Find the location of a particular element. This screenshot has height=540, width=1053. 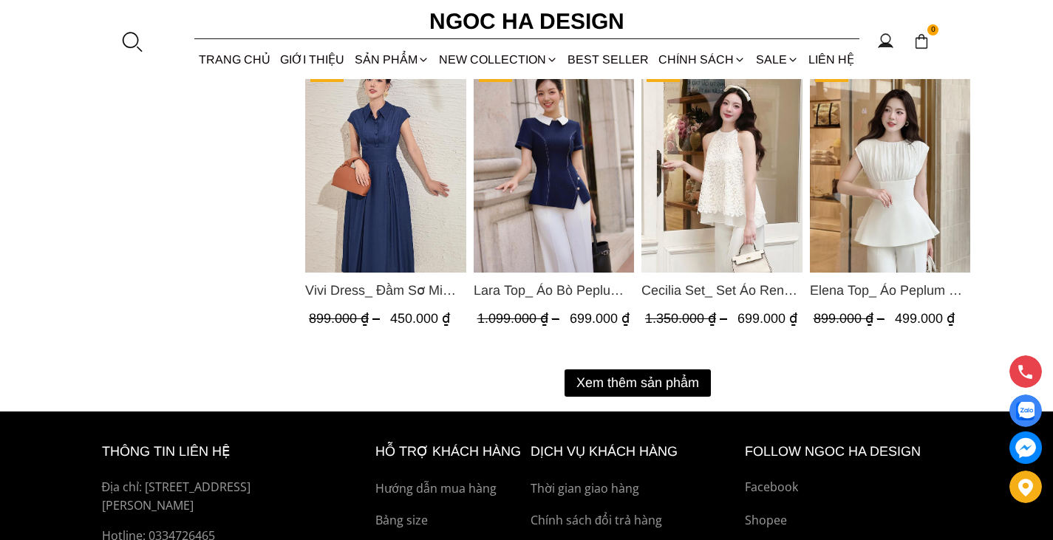

a: Link to Lara Top_ Áo Bò Peplum Vạt Chép Đính Cúc Mix Cổ Trắng A1058 is located at coordinates (554, 290).